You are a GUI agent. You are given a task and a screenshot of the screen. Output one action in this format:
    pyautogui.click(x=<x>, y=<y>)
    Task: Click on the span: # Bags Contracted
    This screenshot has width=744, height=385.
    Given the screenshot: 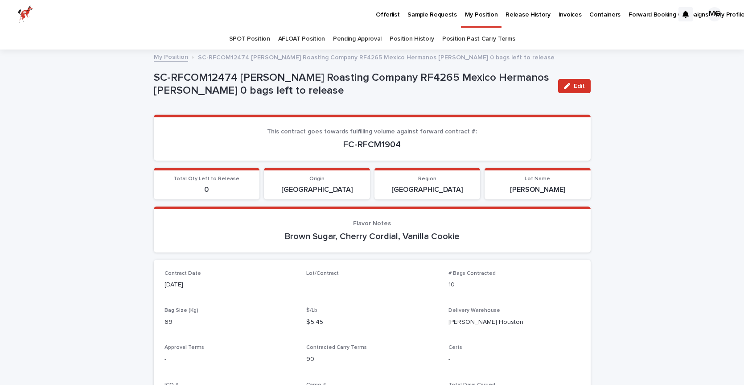 What is the action you would take?
    pyautogui.click(x=472, y=273)
    